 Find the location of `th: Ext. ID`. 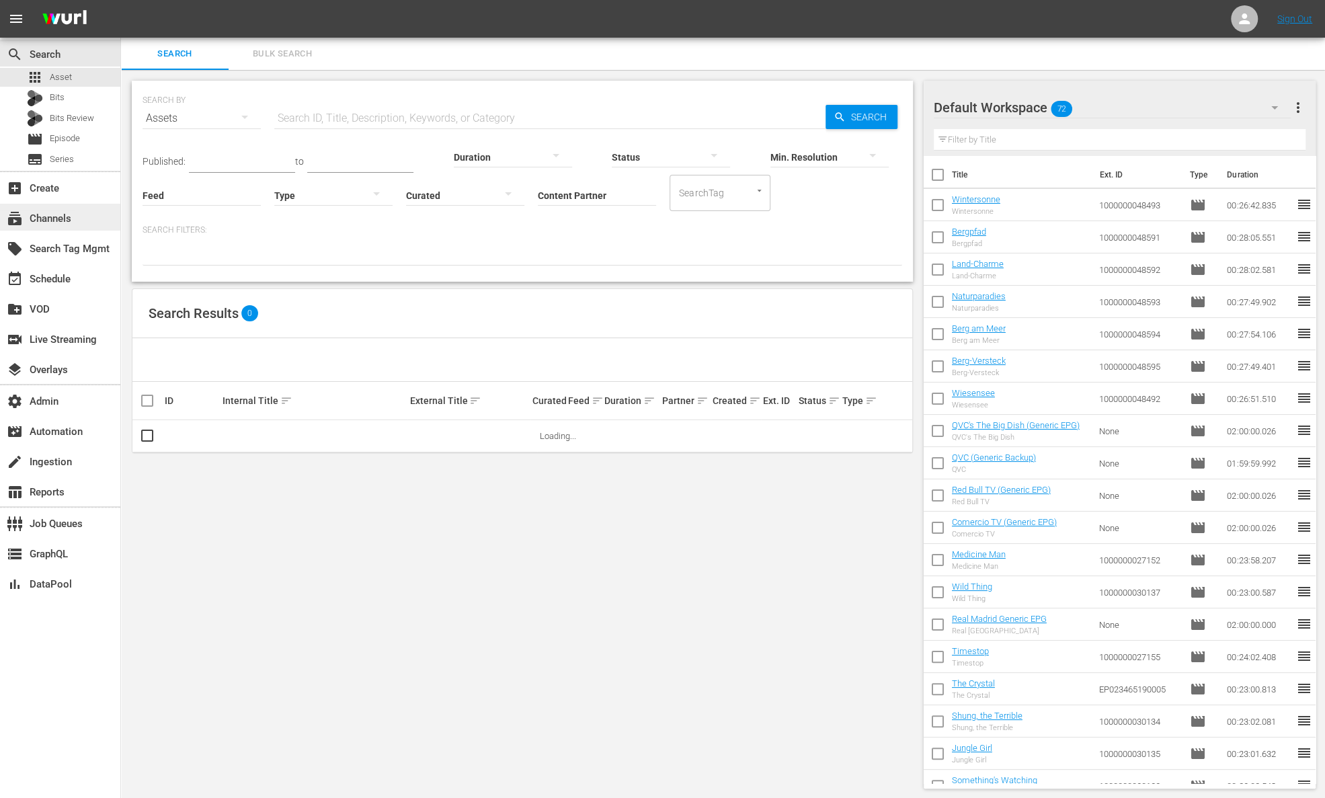

th: Ext. ID is located at coordinates (1137, 175).